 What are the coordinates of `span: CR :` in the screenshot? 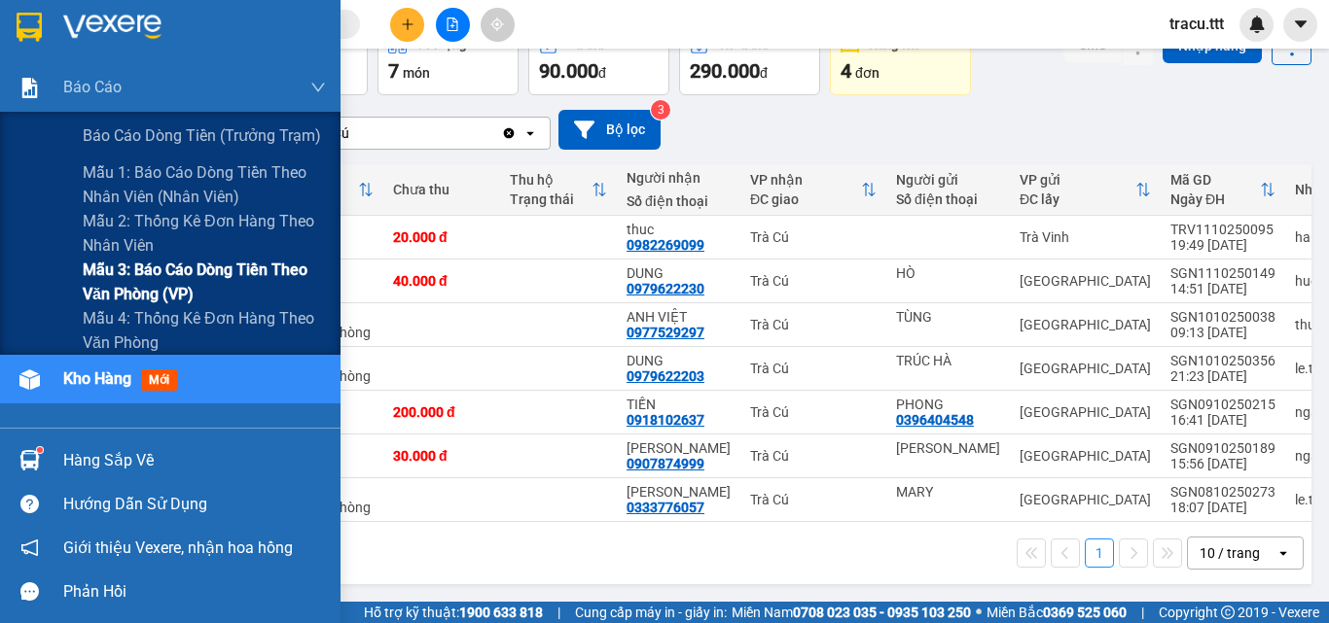 It's located at (29, 134).